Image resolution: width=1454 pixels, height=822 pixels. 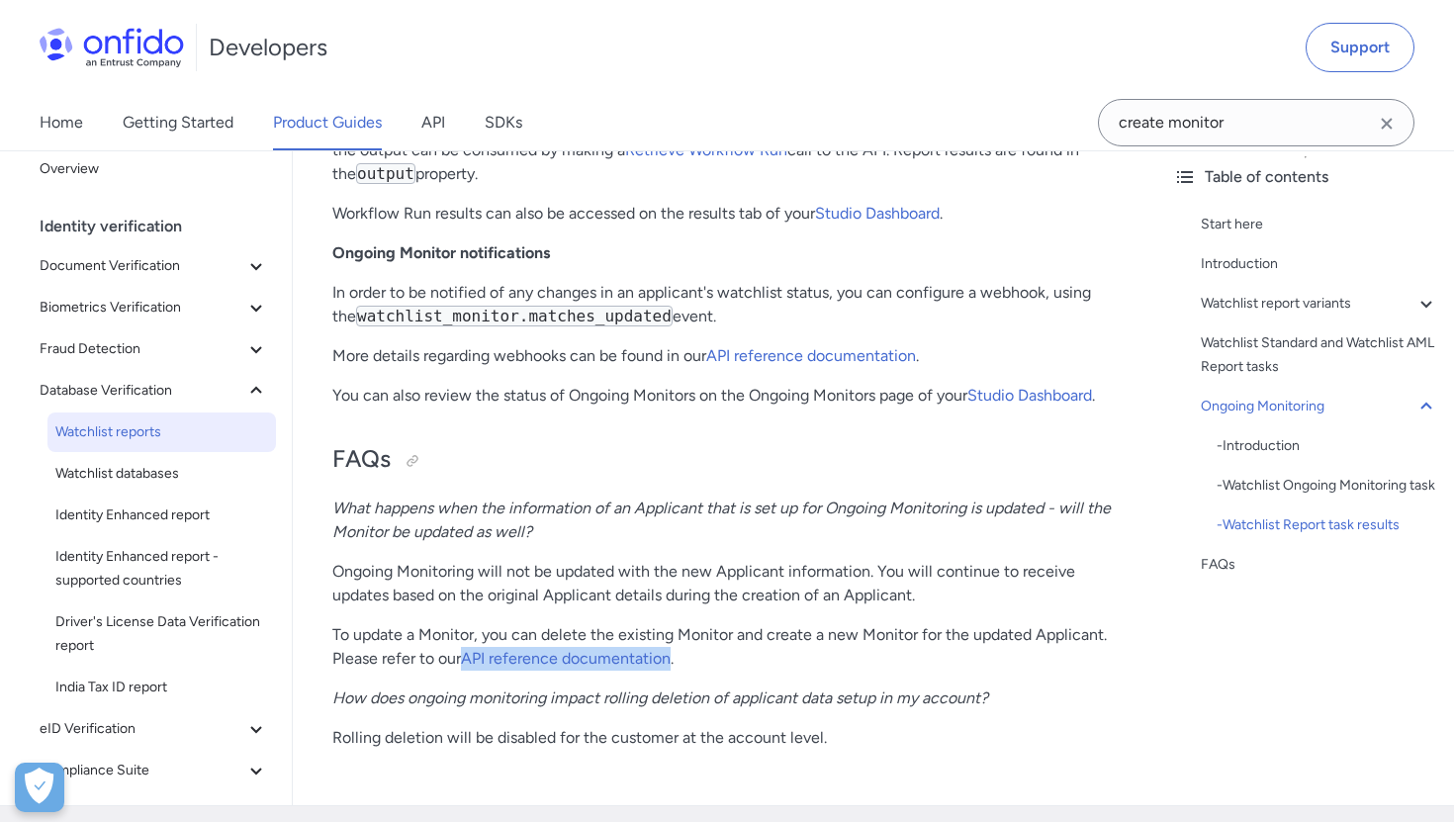 I want to click on input: Onfido search input field, so click(x=1256, y=123).